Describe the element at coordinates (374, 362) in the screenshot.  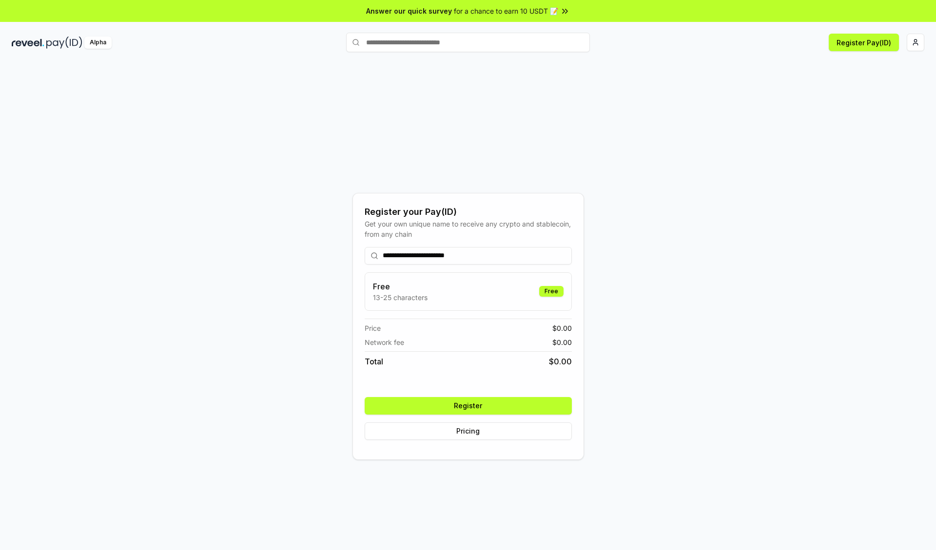
I see `span: Total` at that location.